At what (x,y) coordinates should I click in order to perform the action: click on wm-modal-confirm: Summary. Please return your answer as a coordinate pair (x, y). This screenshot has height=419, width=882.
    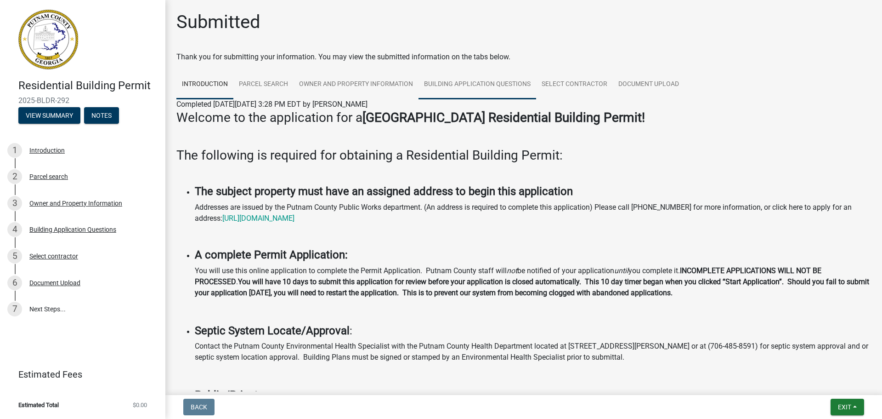
    Looking at the image, I should click on (49, 116).